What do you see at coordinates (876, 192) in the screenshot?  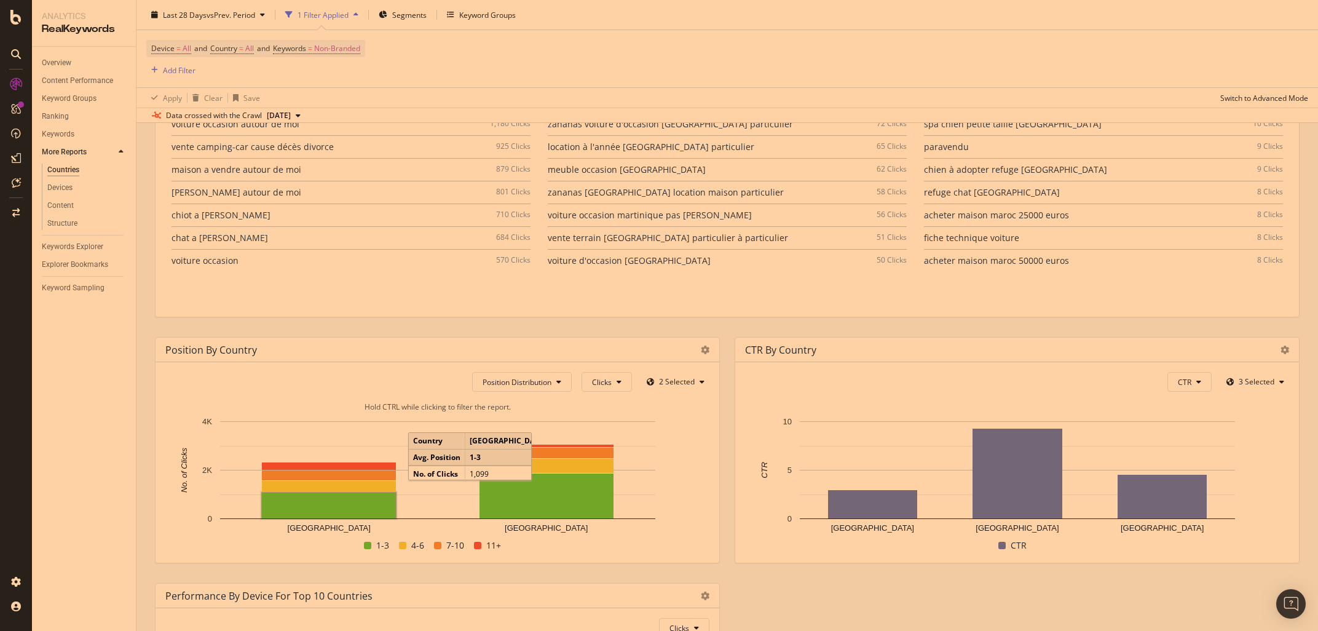 I see `div: 58 Clicks` at bounding box center [876, 192].